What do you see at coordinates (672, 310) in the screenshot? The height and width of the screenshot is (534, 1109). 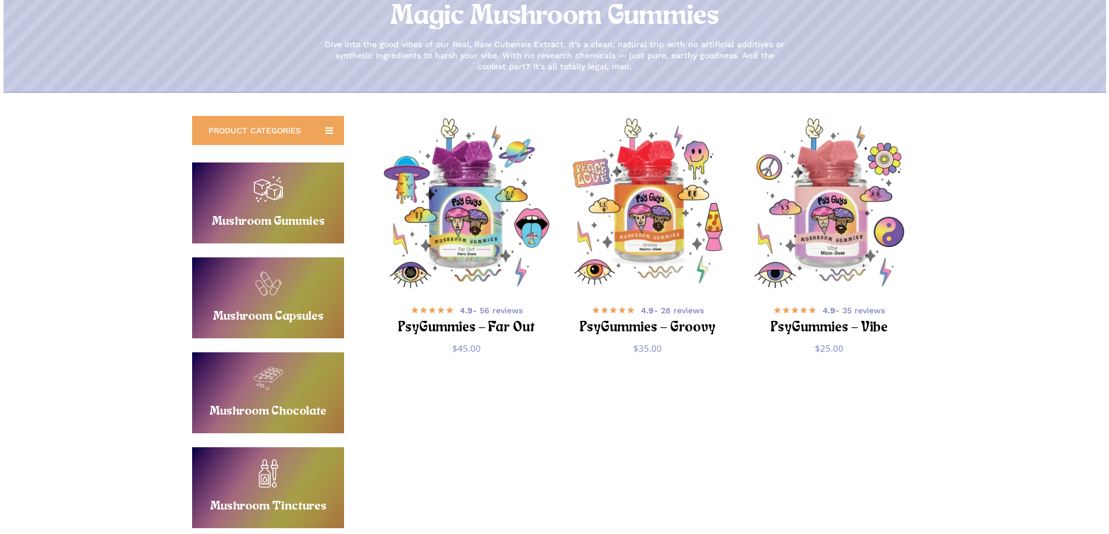 I see `span: - 28 reviews` at bounding box center [672, 310].